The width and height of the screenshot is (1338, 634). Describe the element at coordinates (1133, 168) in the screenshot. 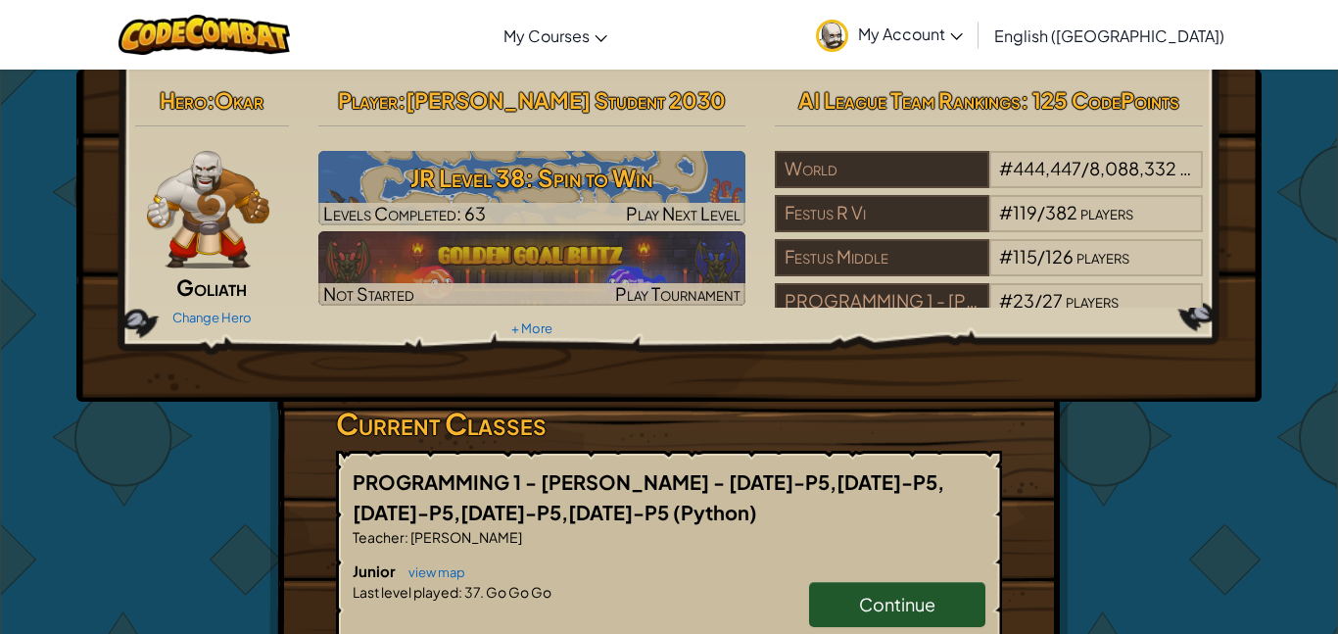

I see `span: 8,088,332` at that location.